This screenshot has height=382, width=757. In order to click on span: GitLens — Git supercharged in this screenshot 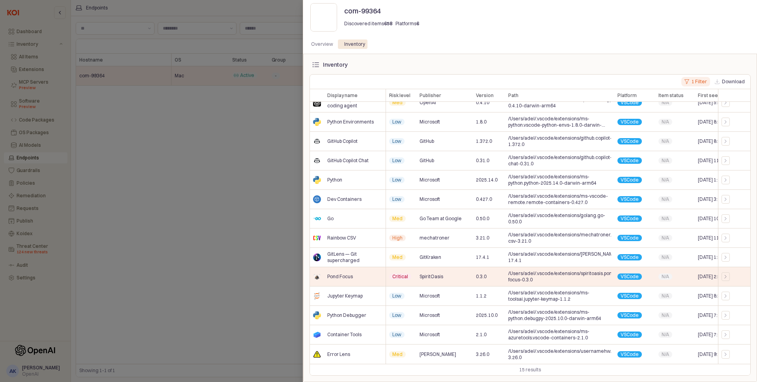, I will do `click(355, 257)`.